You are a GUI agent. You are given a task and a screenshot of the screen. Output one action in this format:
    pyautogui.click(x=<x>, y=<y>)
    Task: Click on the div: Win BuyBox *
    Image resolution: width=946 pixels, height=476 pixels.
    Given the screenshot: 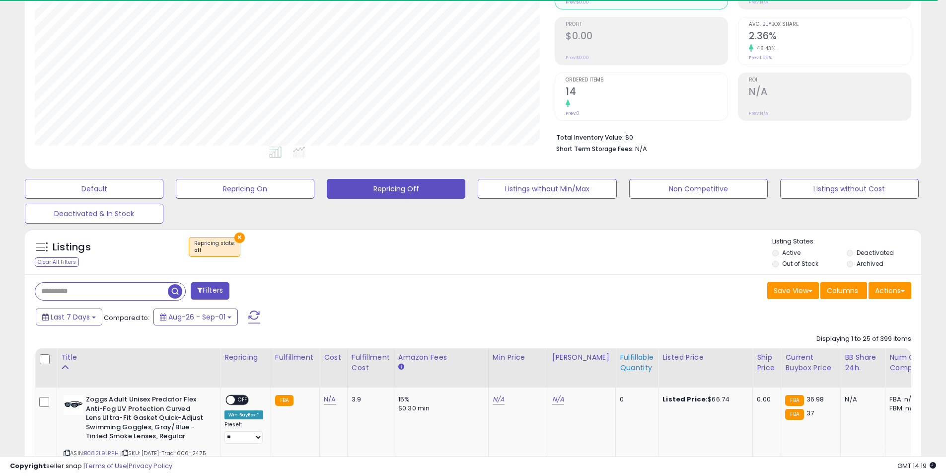 What is the action you would take?
    pyautogui.click(x=244, y=415)
    